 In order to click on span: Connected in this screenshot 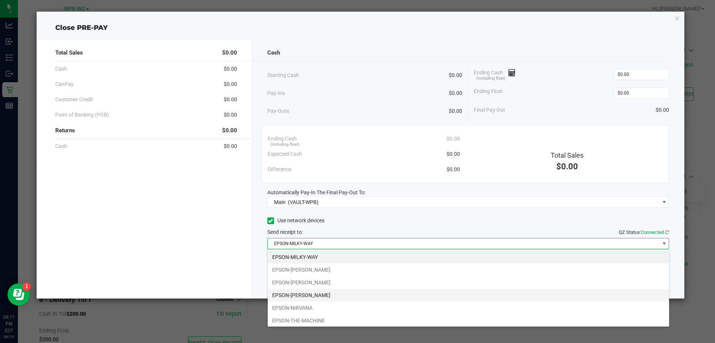, I will do `click(652, 232)`.